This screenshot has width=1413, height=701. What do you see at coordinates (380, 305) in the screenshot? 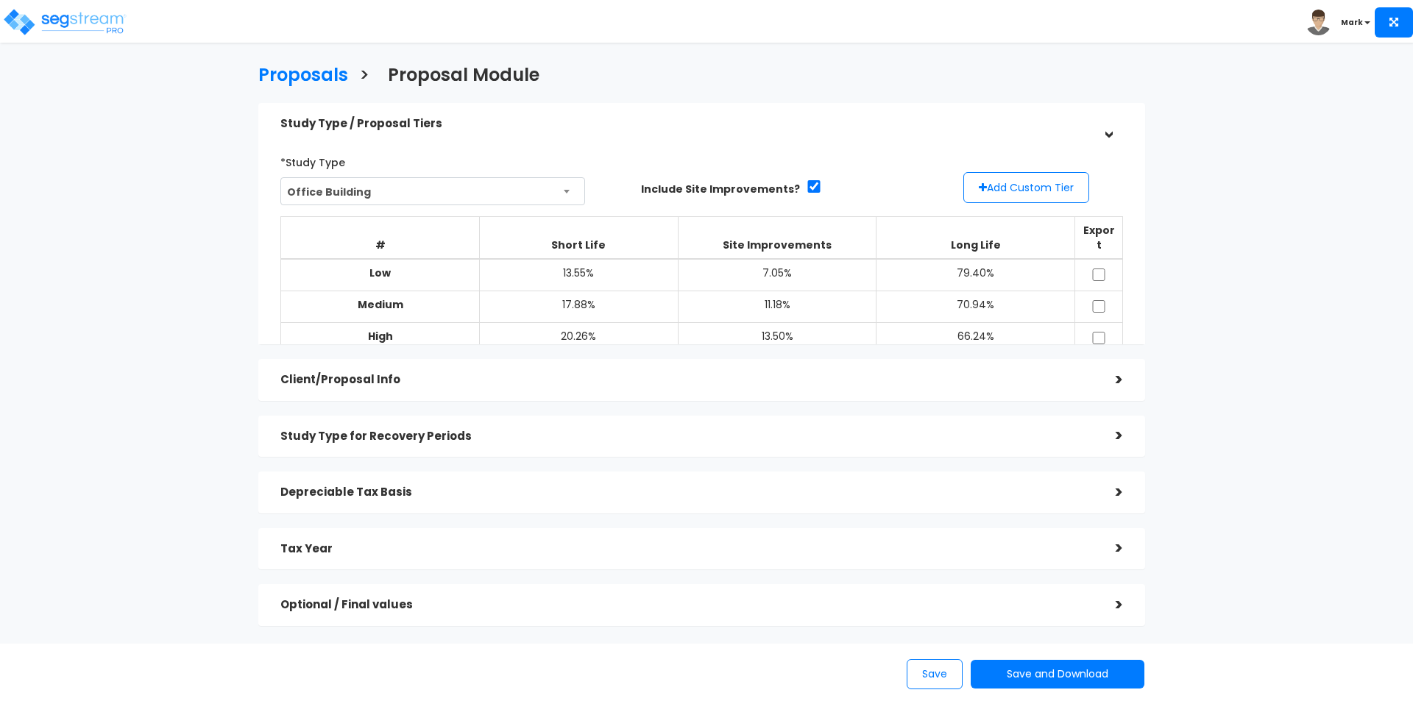
I see `b: Medium` at bounding box center [380, 305].